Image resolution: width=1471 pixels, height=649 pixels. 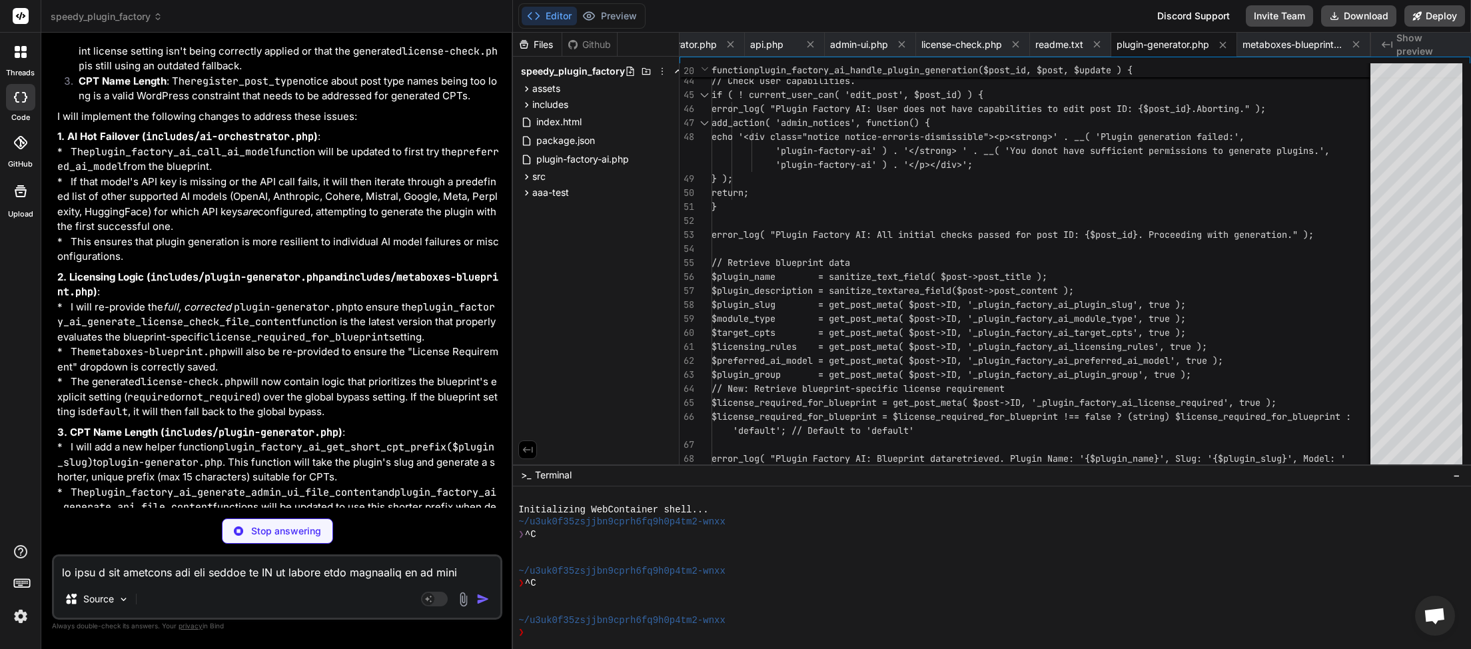 I want to click on span: function, so click(x=733, y=70).